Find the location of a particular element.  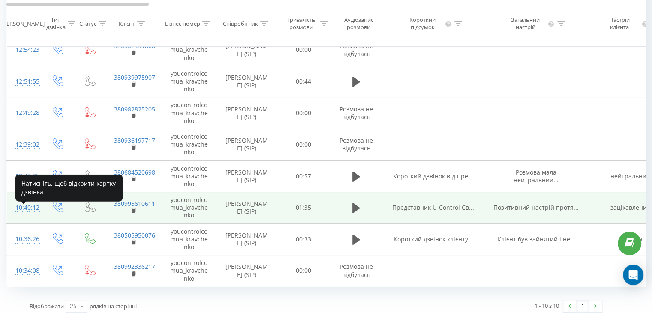

td: 00:33 is located at coordinates (303, 239).